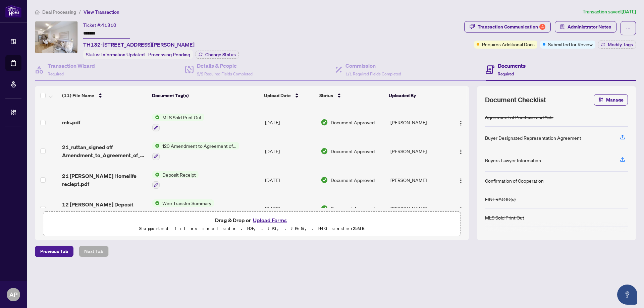 The image size is (644, 308). Describe the element at coordinates (199, 146) in the screenshot. I see `span: 120 Amendment to Agreement of Purchase and Sale` at that location.